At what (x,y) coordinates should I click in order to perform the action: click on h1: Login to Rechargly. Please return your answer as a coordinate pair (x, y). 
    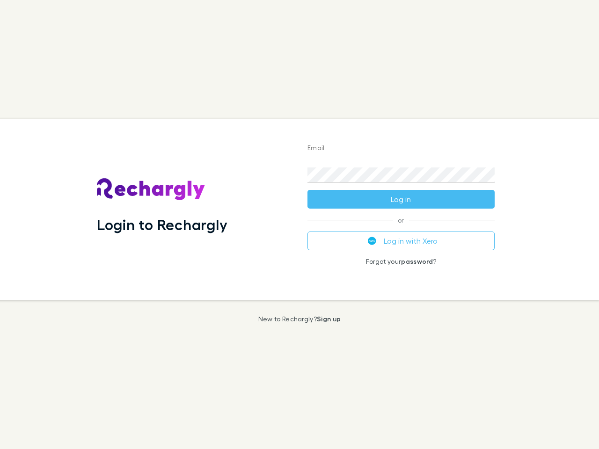
    Looking at the image, I should click on (162, 224).